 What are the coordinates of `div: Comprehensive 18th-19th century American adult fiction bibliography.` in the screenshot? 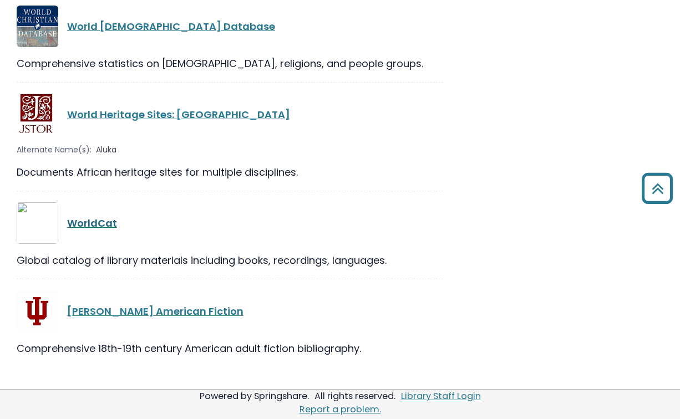 It's located at (230, 348).